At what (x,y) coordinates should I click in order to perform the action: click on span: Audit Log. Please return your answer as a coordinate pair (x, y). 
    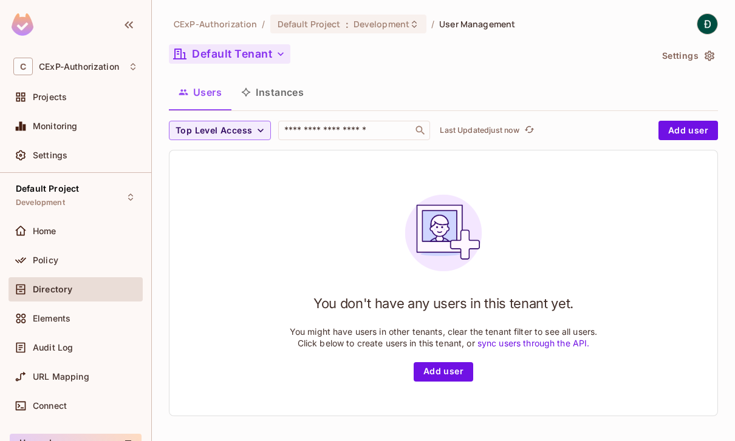
    Looking at the image, I should click on (53, 348).